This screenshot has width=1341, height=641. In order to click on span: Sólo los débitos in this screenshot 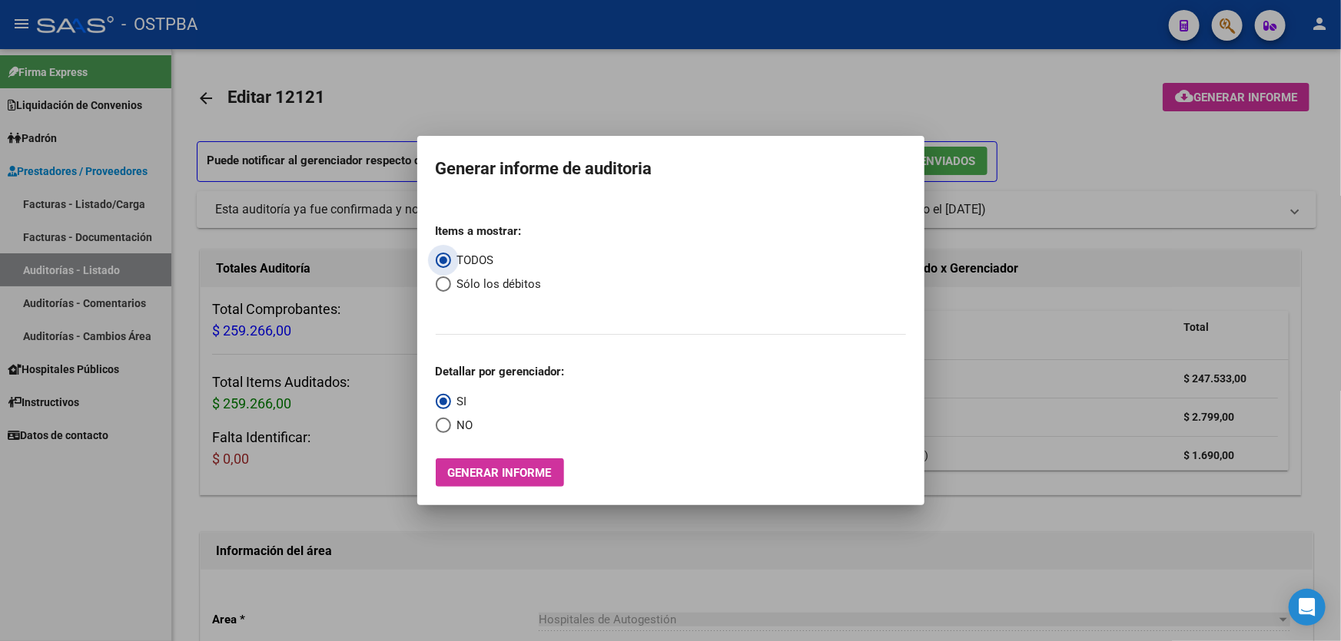, I will do `click(496, 284)`.